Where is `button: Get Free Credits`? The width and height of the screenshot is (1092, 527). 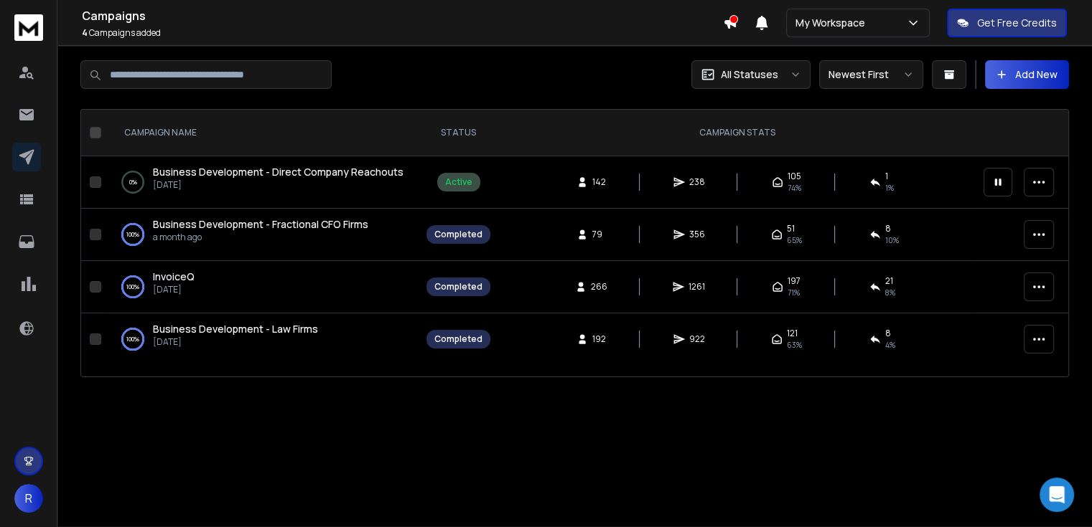
button: Get Free Credits is located at coordinates (1006, 23).